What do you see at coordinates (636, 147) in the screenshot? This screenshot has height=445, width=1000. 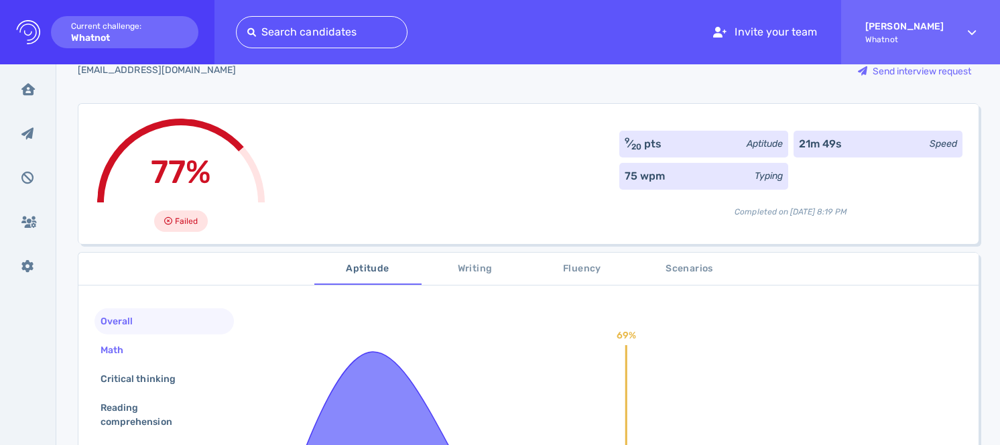 I see `sub: 20` at bounding box center [636, 147].